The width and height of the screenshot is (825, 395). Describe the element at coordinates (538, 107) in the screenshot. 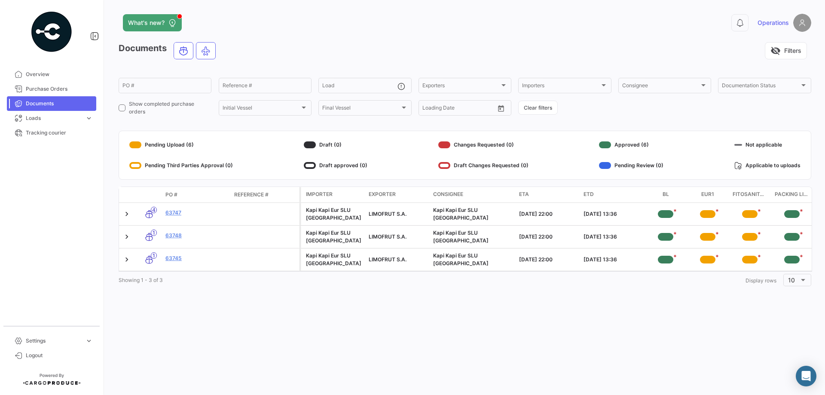

I see `button: Clear filters` at that location.